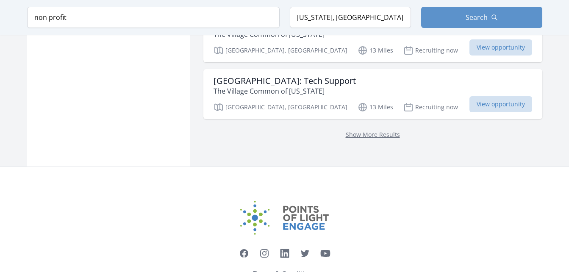 The height and width of the screenshot is (272, 569). Describe the element at coordinates (477, 17) in the screenshot. I see `span: Search` at that location.